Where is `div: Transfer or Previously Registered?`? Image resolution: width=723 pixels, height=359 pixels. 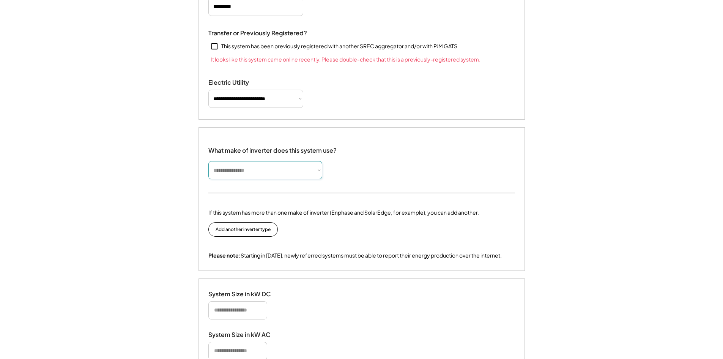 div: Transfer or Previously Registered? is located at coordinates (258, 33).